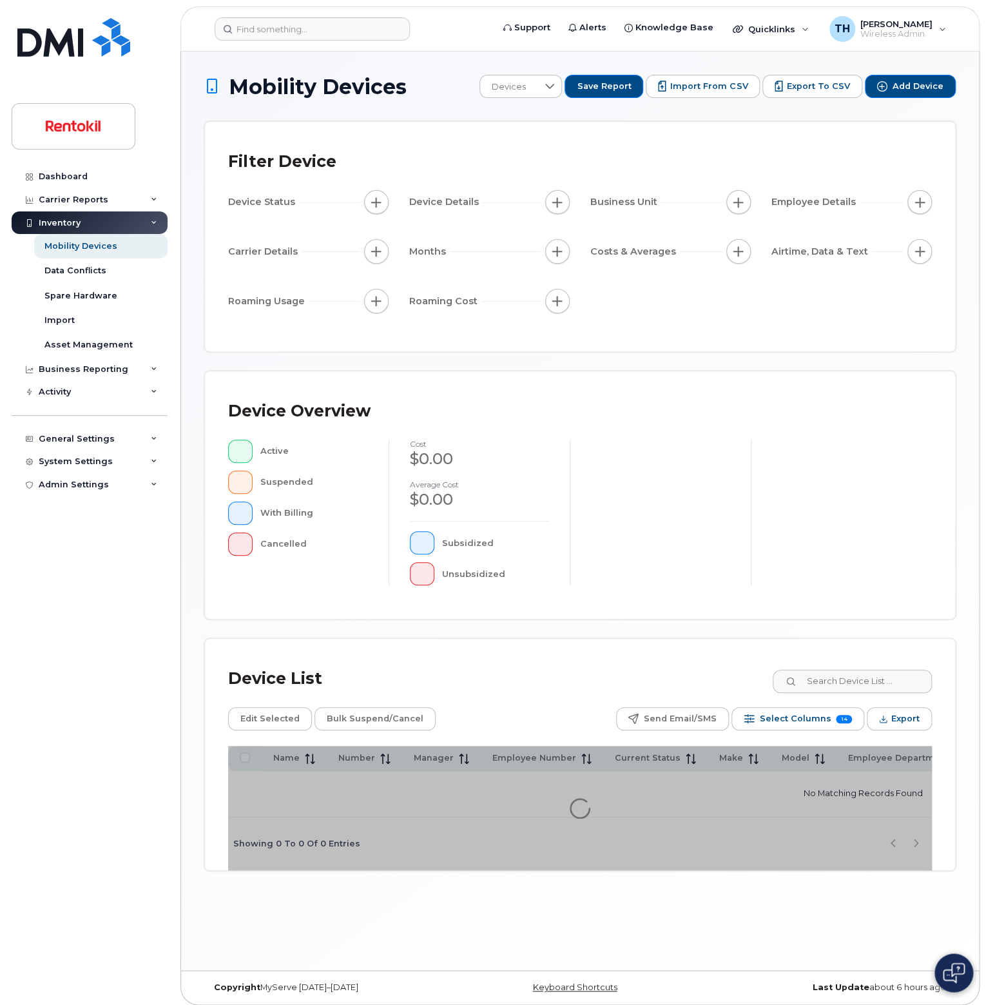 The width and height of the screenshot is (986, 1005). I want to click on strong: Copyright, so click(237, 987).